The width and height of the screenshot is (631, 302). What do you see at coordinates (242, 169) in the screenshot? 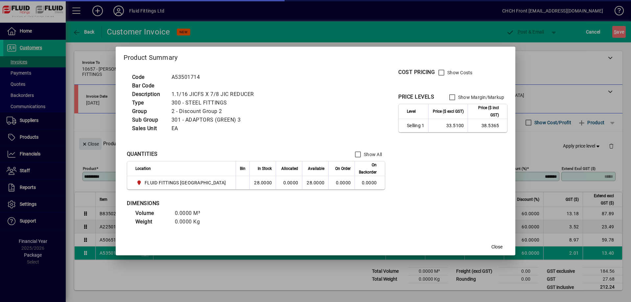
I see `span: Bin` at bounding box center [242, 169].